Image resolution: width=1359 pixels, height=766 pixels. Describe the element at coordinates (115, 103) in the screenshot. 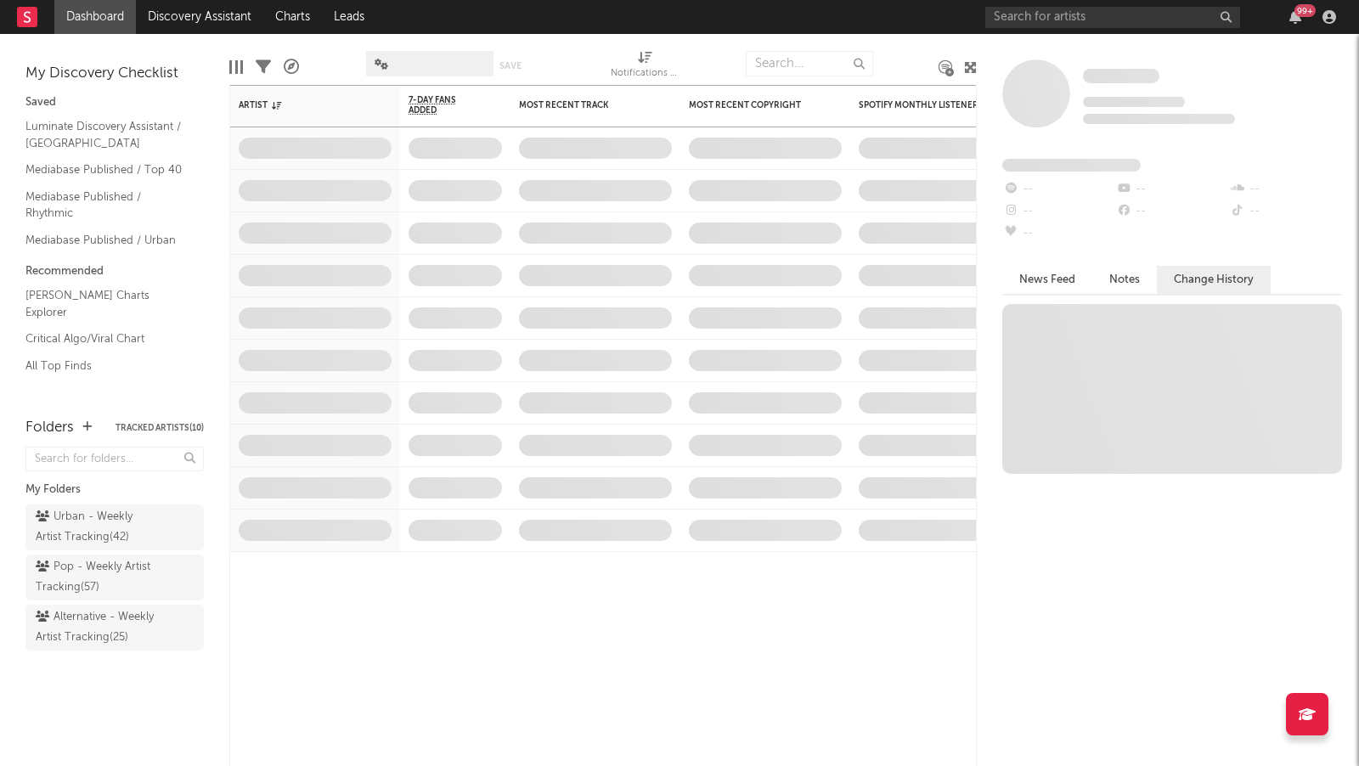

I see `div: Saved` at that location.